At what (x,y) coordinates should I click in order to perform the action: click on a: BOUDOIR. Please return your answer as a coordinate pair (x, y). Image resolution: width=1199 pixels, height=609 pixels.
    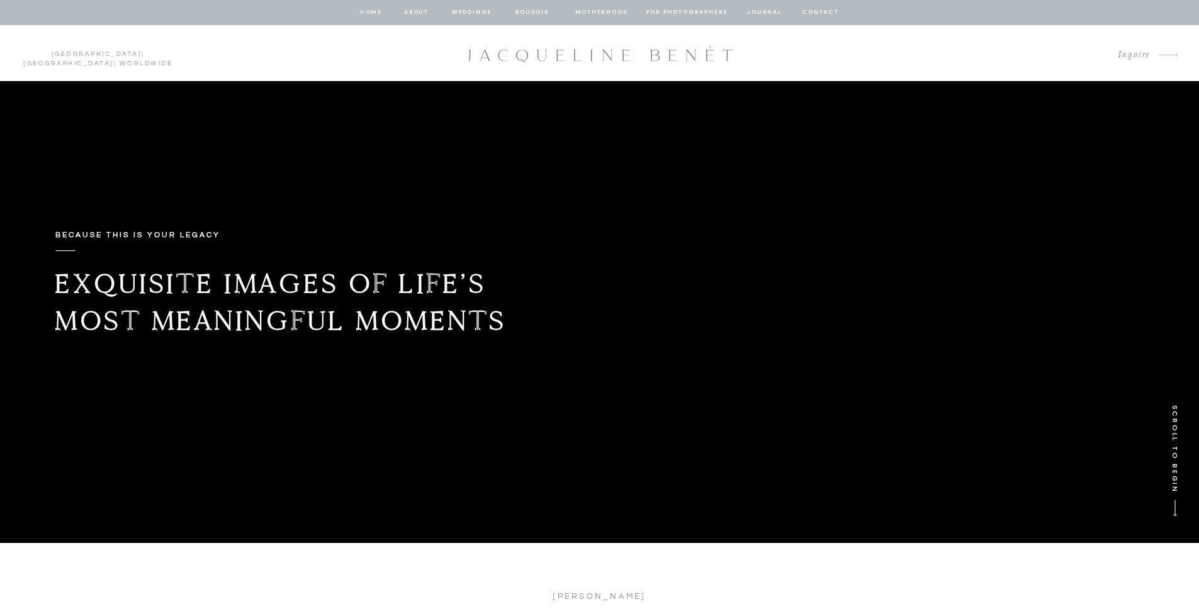
    Looking at the image, I should click on (532, 13).